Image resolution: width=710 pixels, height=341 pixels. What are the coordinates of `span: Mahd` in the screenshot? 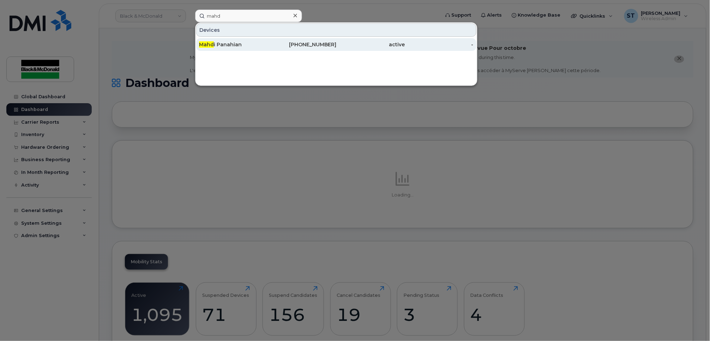 It's located at (207, 44).